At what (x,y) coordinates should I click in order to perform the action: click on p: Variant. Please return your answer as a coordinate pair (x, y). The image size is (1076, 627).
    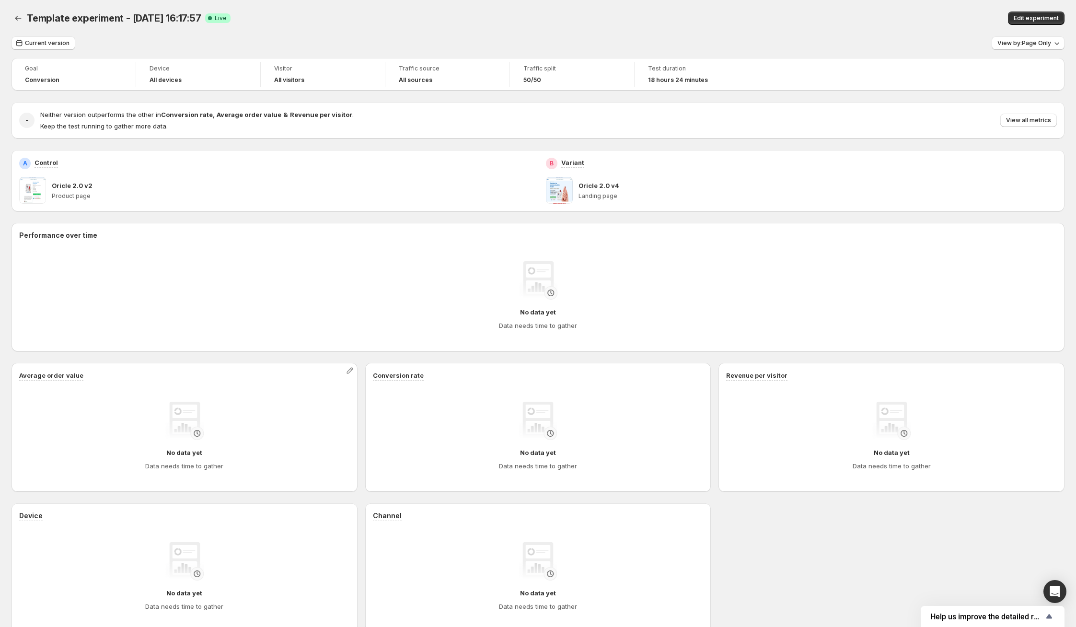
    Looking at the image, I should click on (573, 163).